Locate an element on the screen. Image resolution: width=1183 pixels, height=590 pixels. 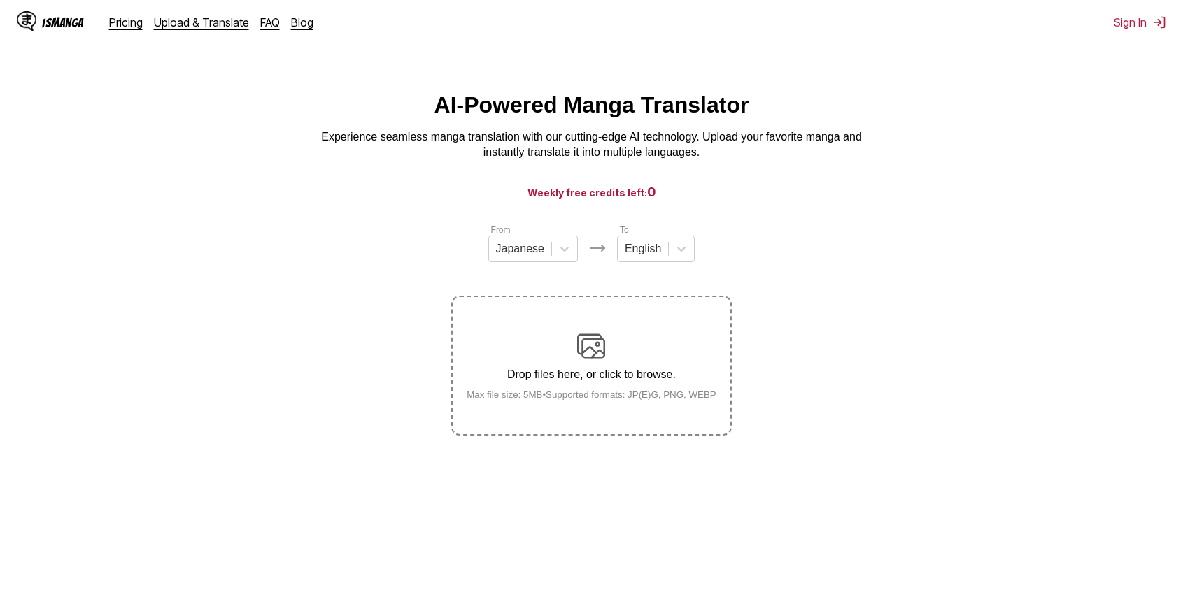
div: IsManga is located at coordinates (63, 22).